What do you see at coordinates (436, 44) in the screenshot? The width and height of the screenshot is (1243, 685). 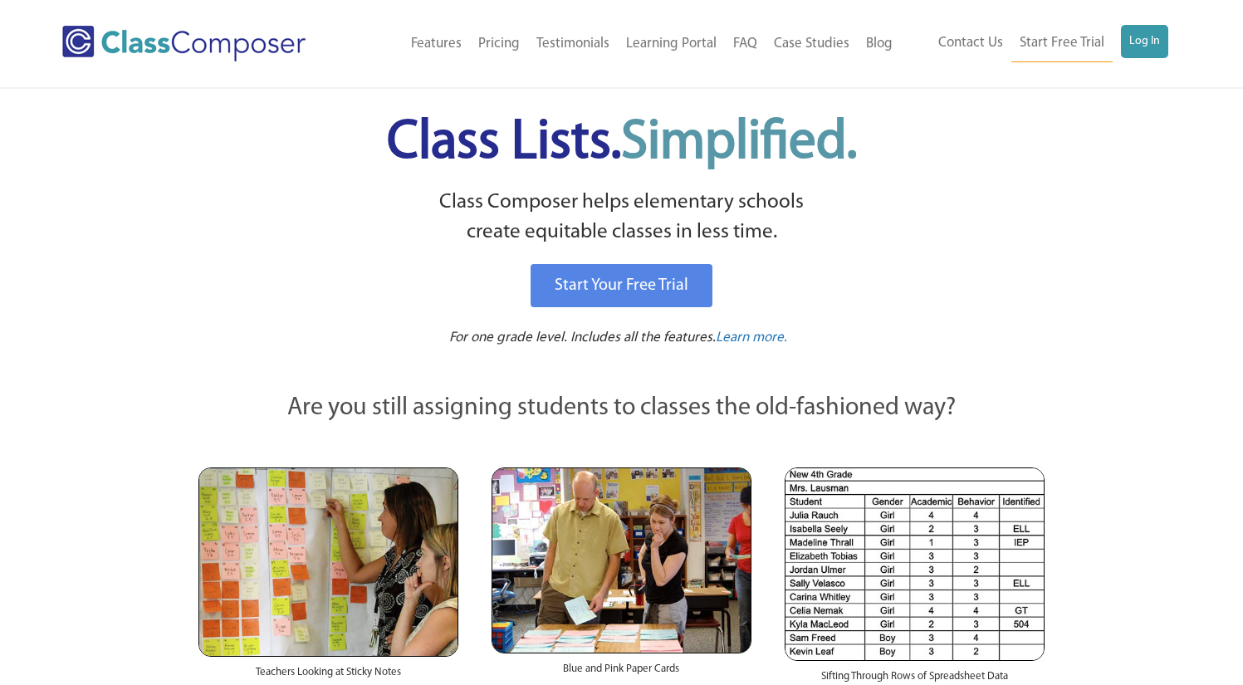 I see `a: Features` at bounding box center [436, 44].